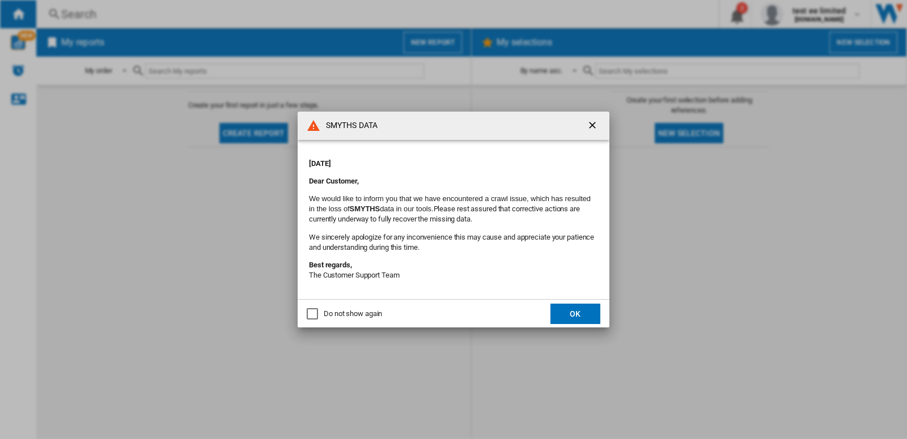 The height and width of the screenshot is (439, 907). What do you see at coordinates (575, 314) in the screenshot?
I see `button: OK` at bounding box center [575, 314].